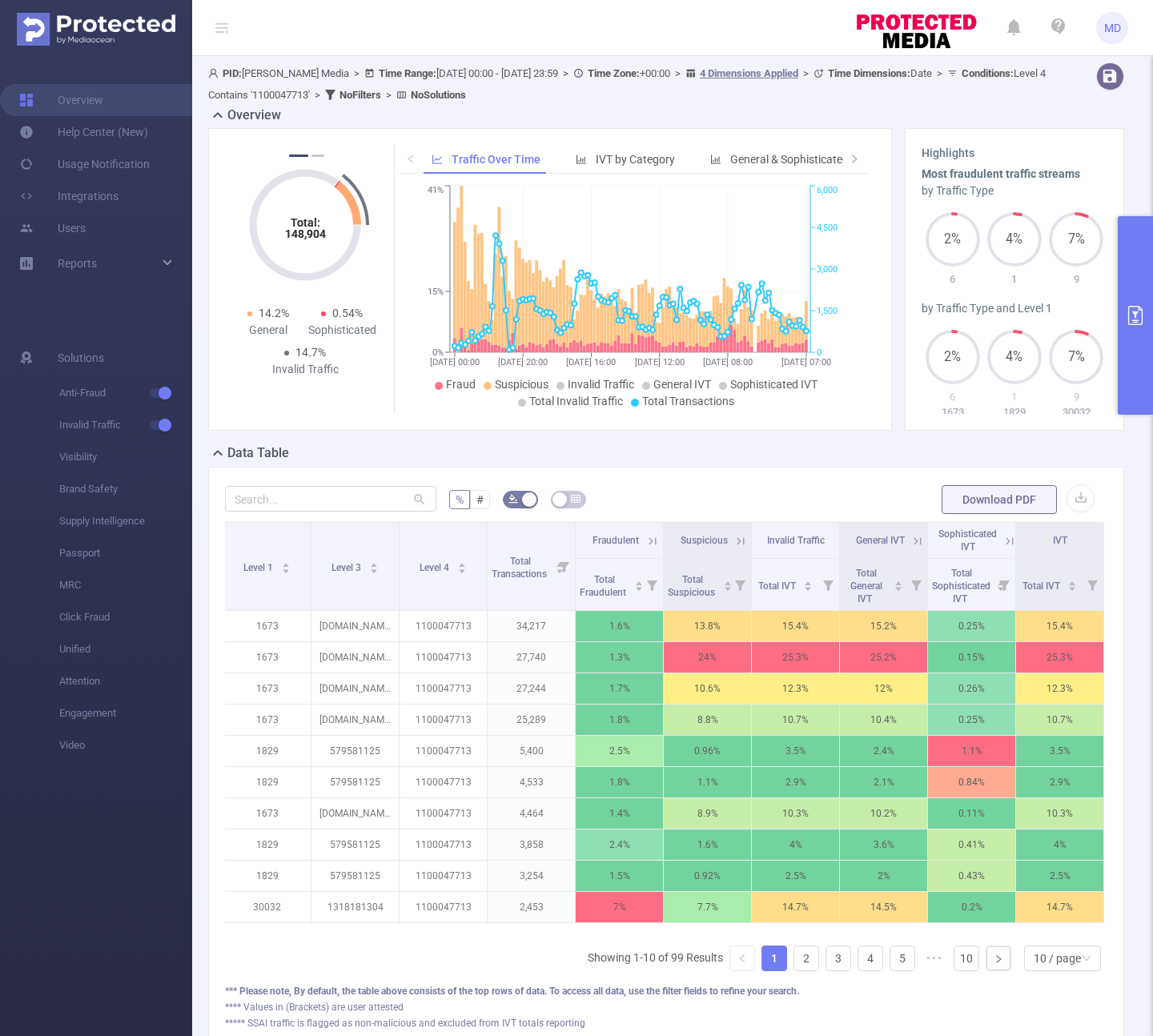  Describe the element at coordinates (311, 352) in the screenshot. I see `span: 14.7%` at that location.